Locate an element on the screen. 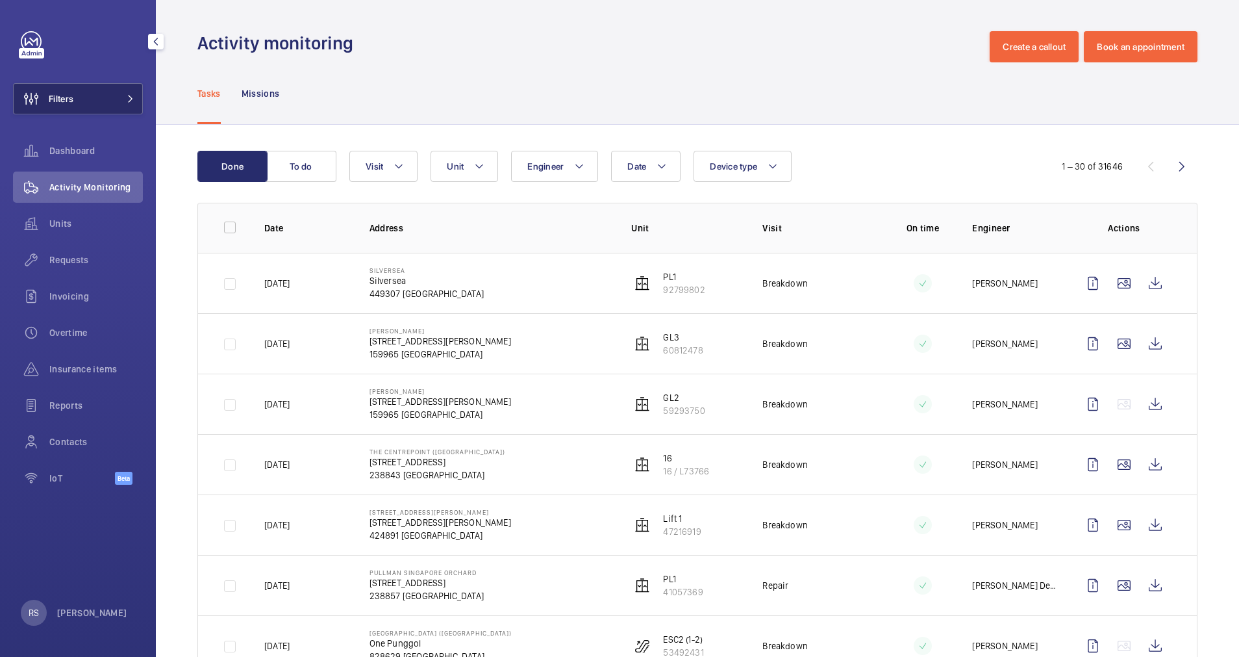 This screenshot has height=657, width=1239. span: Requests is located at coordinates (96, 260).